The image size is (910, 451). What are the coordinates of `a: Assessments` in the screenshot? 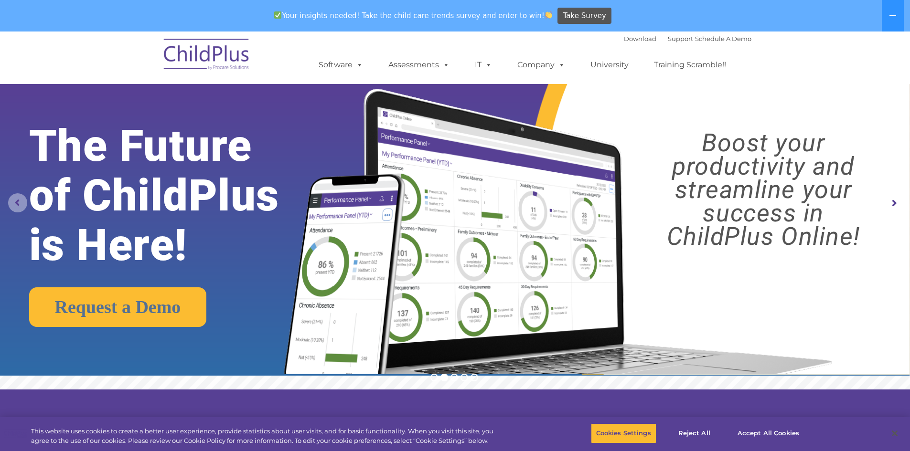 It's located at (419, 65).